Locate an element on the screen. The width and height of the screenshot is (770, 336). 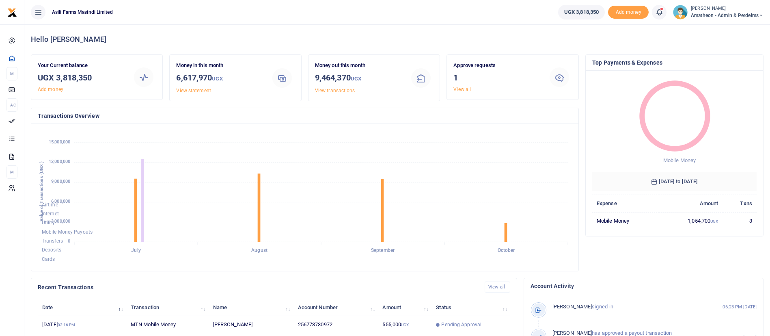
tspan: 12,000,000 is located at coordinates (59, 162).